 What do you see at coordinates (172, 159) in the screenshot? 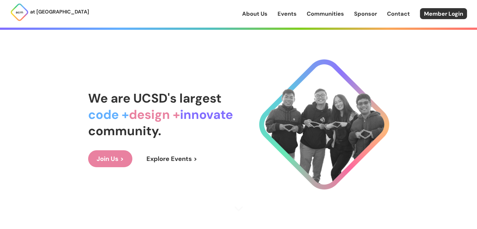
I see `a: Explore Events >` at bounding box center [172, 159].